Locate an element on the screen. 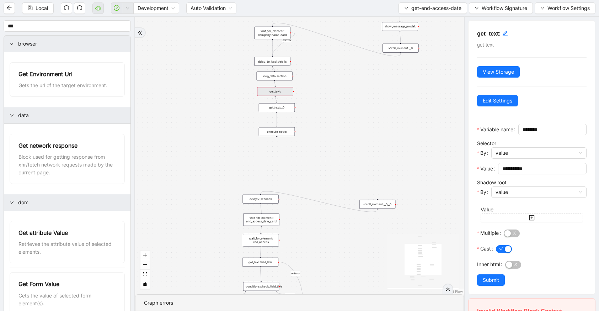 The image size is (599, 311). div: loop_data:section is located at coordinates (274, 76).